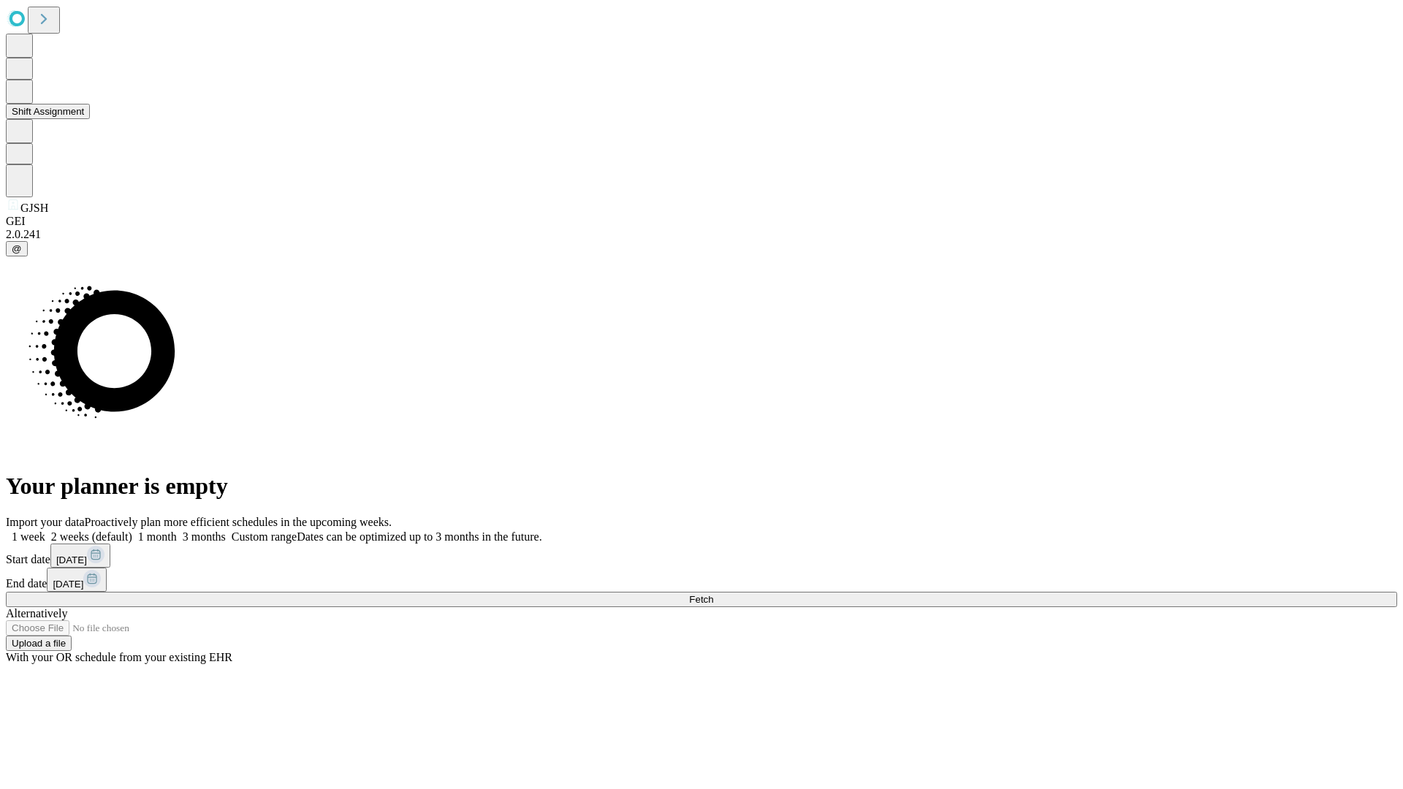 The width and height of the screenshot is (1403, 789). What do you see at coordinates (45, 522) in the screenshot?
I see `span: Import your data` at bounding box center [45, 522].